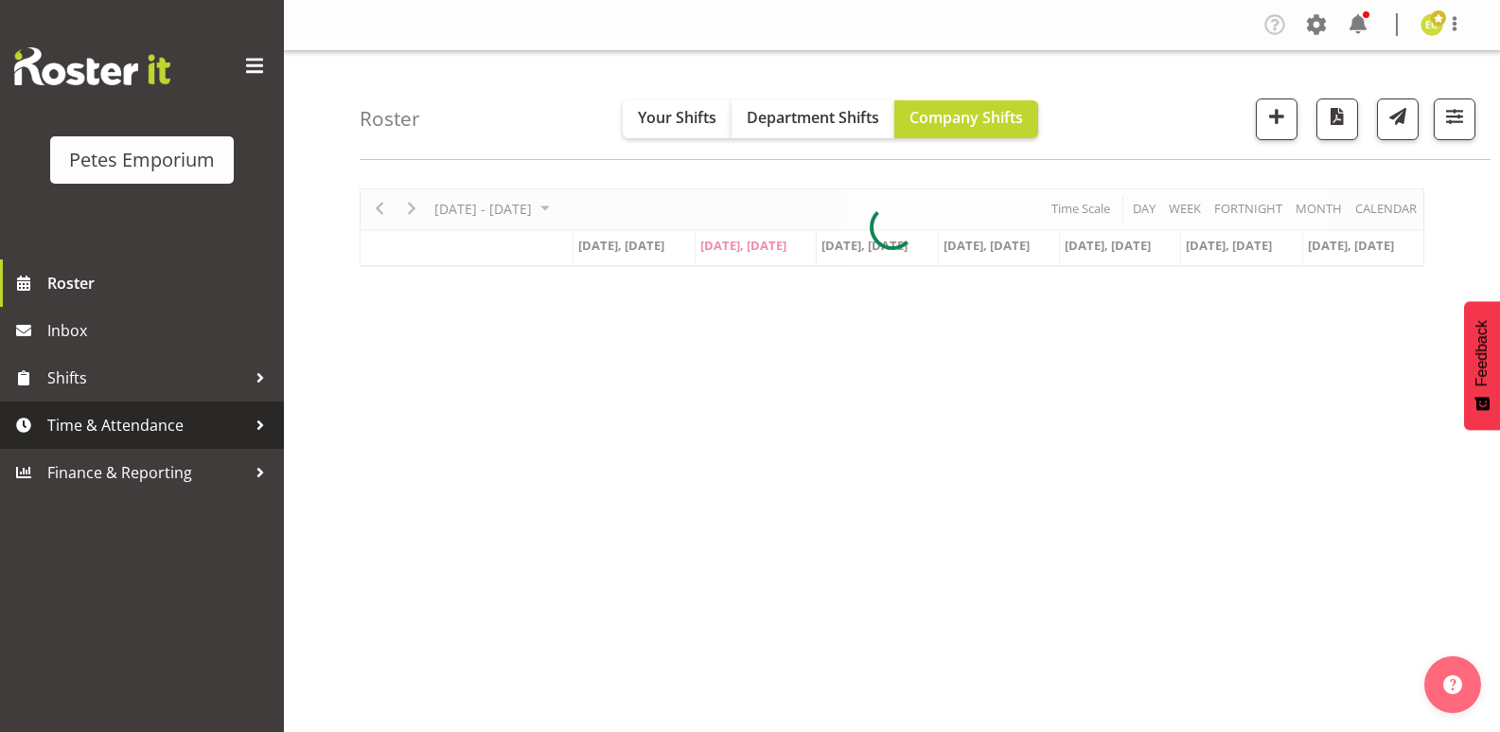  What do you see at coordinates (1338, 119) in the screenshot?
I see `button: Download a PDF of the roster according to the set date range.` at bounding box center [1338, 119].